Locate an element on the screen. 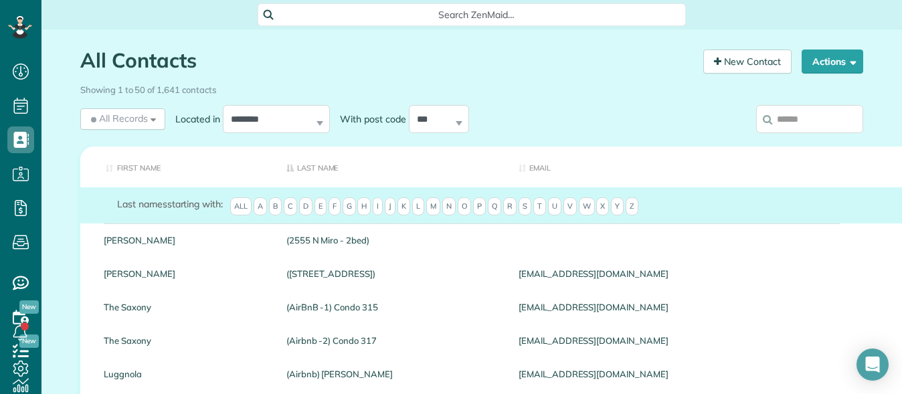 Image resolution: width=902 pixels, height=394 pixels. span: Z is located at coordinates (631, 207).